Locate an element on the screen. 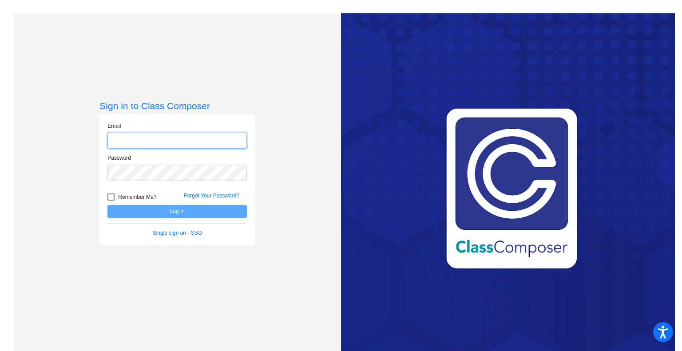 This screenshot has width=682, height=351. button: Log In is located at coordinates (177, 211).